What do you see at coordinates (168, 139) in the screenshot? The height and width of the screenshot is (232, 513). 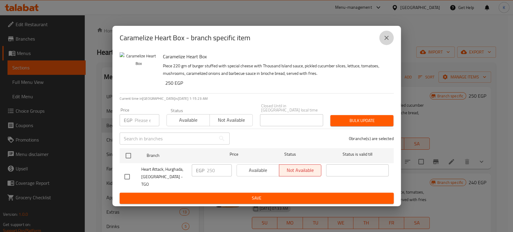 I see `input: Search in branches` at bounding box center [168, 139].